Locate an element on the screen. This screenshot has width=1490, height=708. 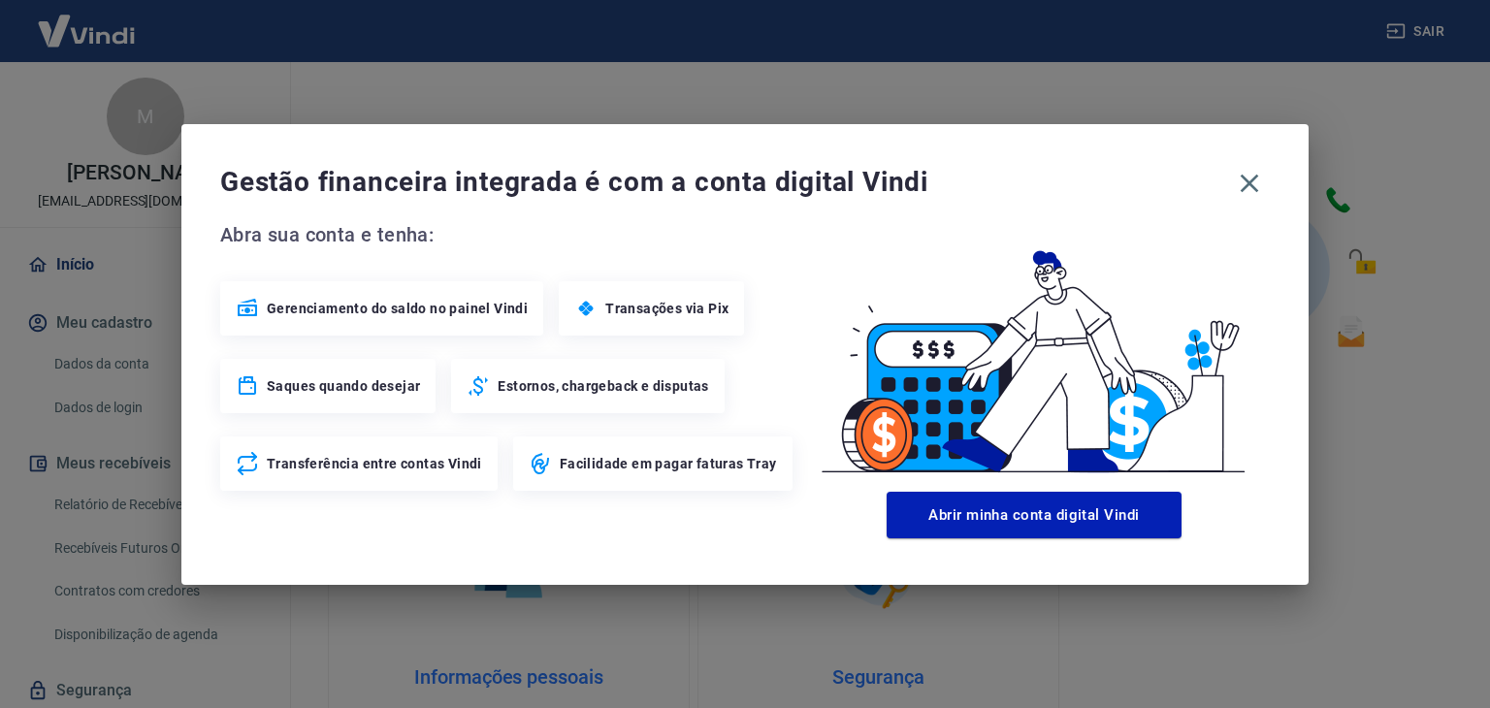
span: Transações via Pix is located at coordinates (666, 308).